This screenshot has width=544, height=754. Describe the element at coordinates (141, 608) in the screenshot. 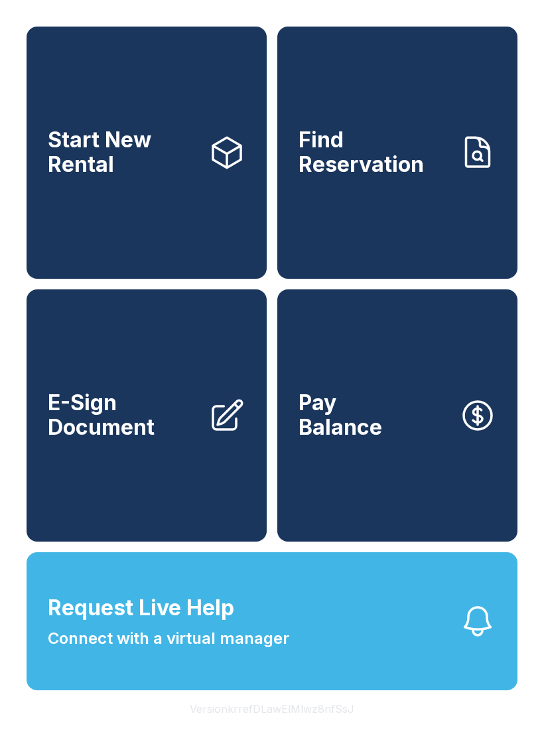

I see `span: Request Live Help` at that location.